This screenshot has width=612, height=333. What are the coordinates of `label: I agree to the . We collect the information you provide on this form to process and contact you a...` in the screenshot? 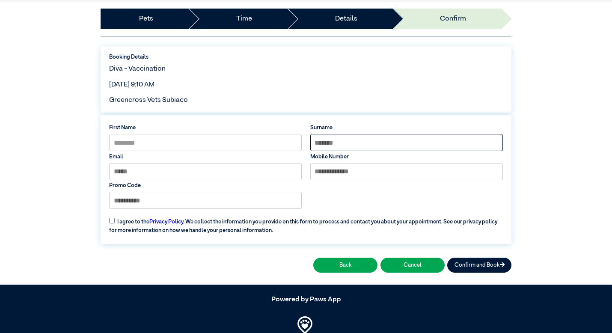 It's located at (305, 223).